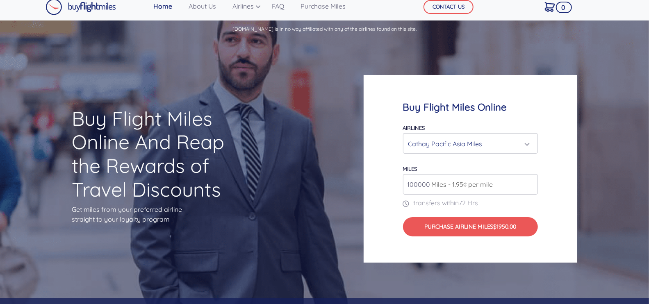  What do you see at coordinates (470, 227) in the screenshot?
I see `button: Purchase Airline Miles$1950.00` at bounding box center [470, 227].